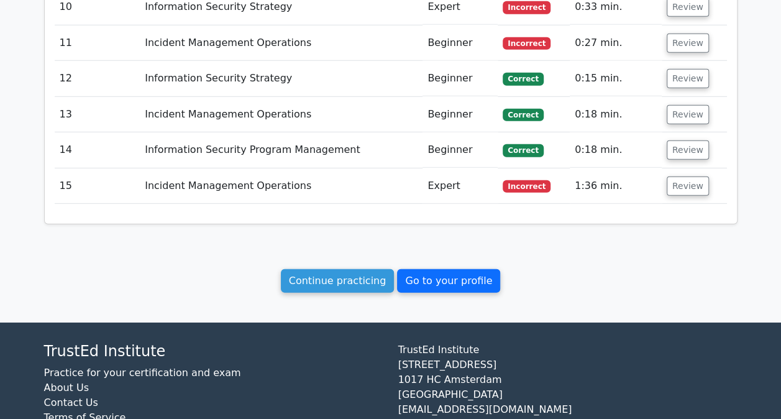 This screenshot has width=781, height=419. Describe the element at coordinates (66, 387) in the screenshot. I see `a: About Us` at that location.